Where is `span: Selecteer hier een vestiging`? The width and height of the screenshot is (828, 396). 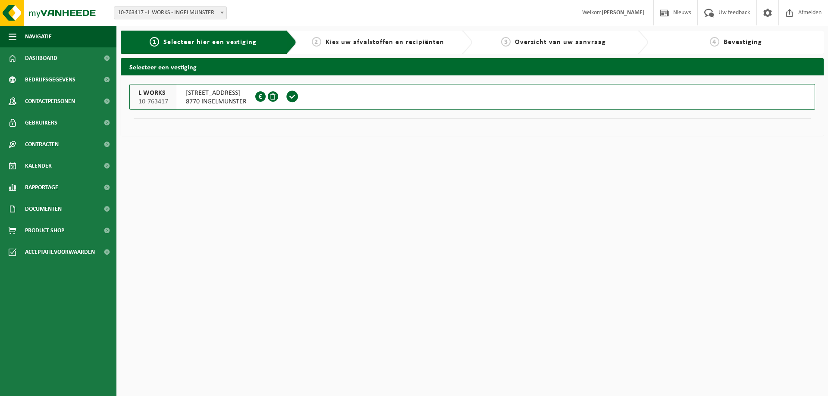 span: Selecteer hier een vestiging is located at coordinates (210, 42).